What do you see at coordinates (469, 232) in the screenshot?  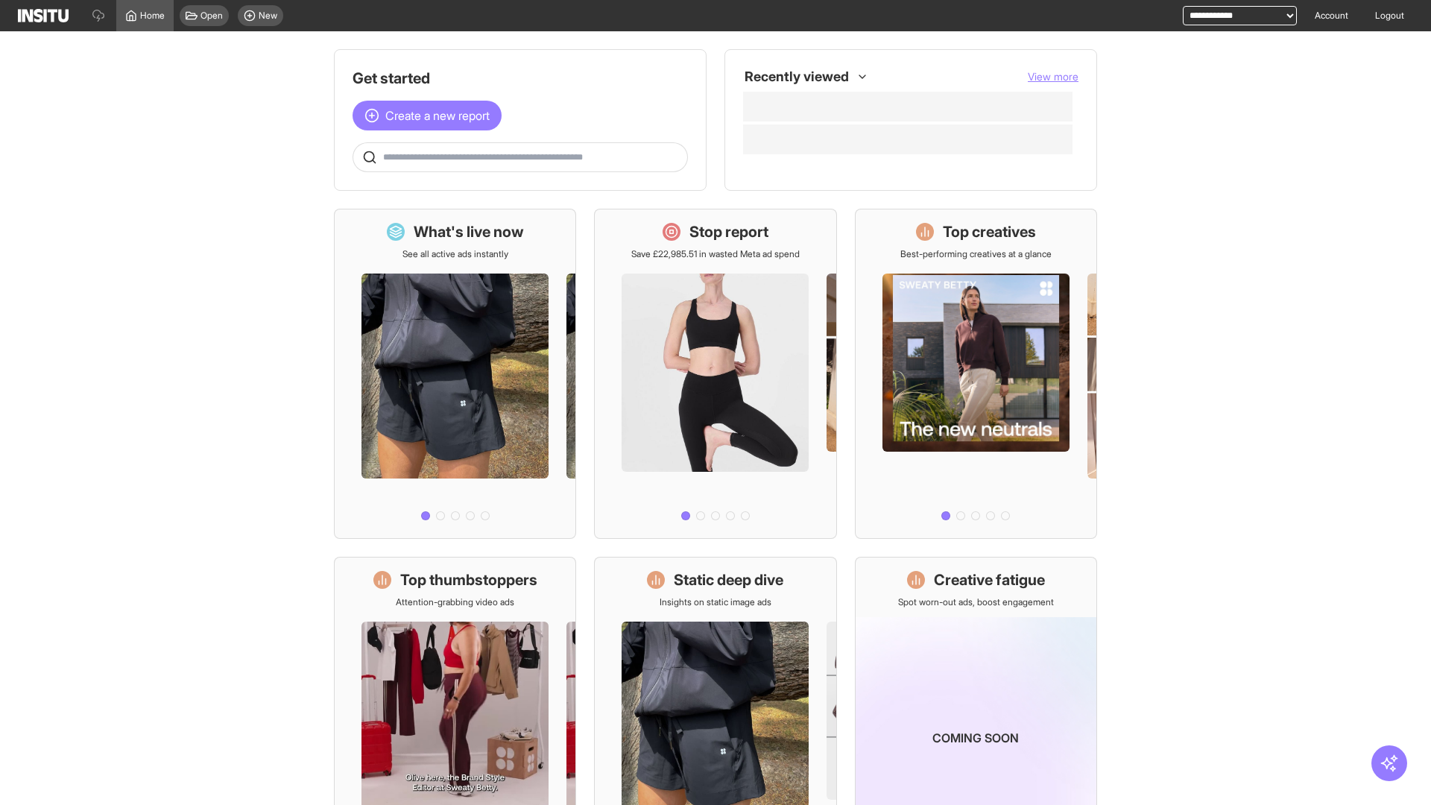 I see `h1: What's live now` at bounding box center [469, 232].